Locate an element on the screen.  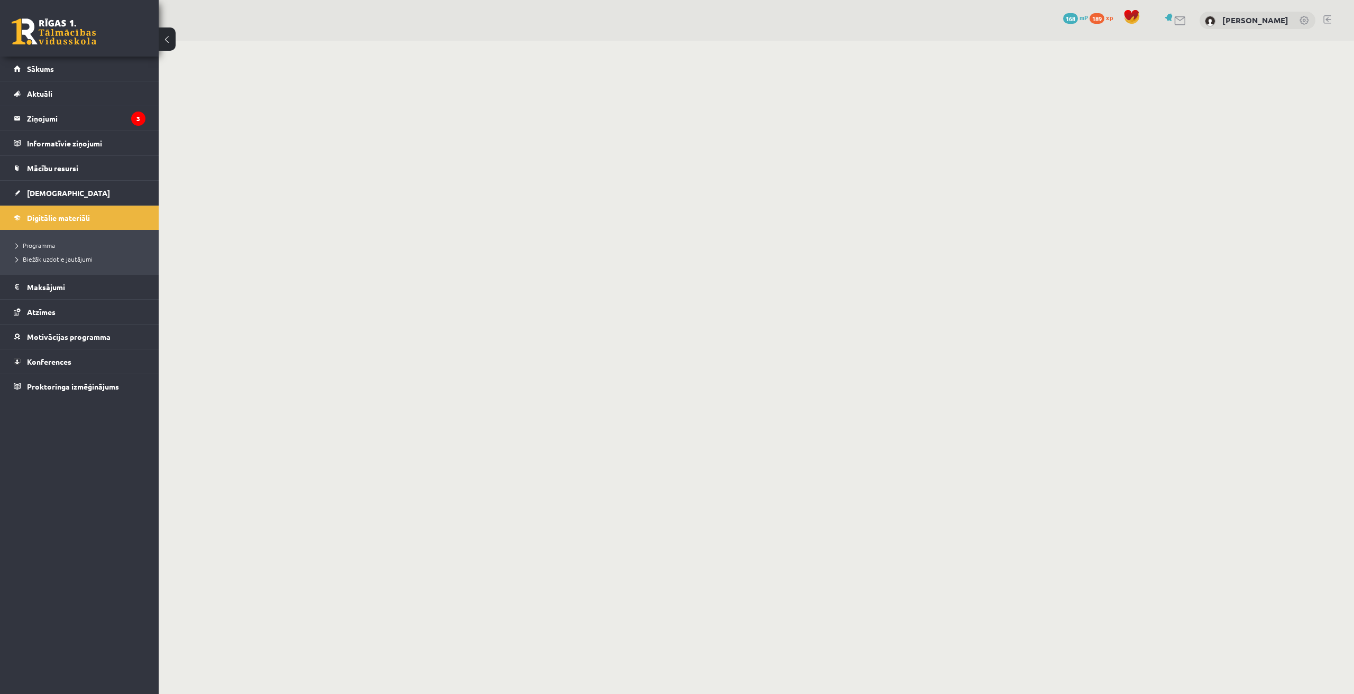
a: 189 xp is located at coordinates (1104, 17).